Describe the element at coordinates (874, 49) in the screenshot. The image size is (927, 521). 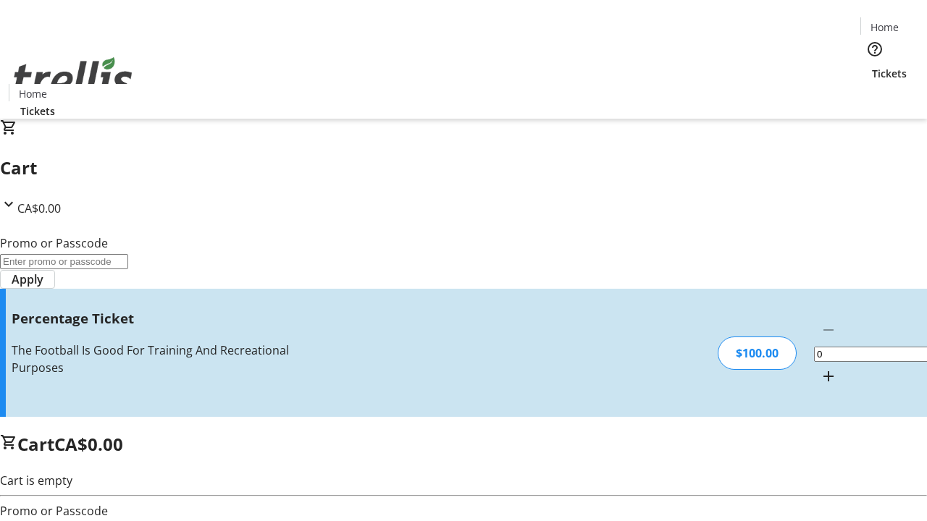
I see `button: Help` at that location.